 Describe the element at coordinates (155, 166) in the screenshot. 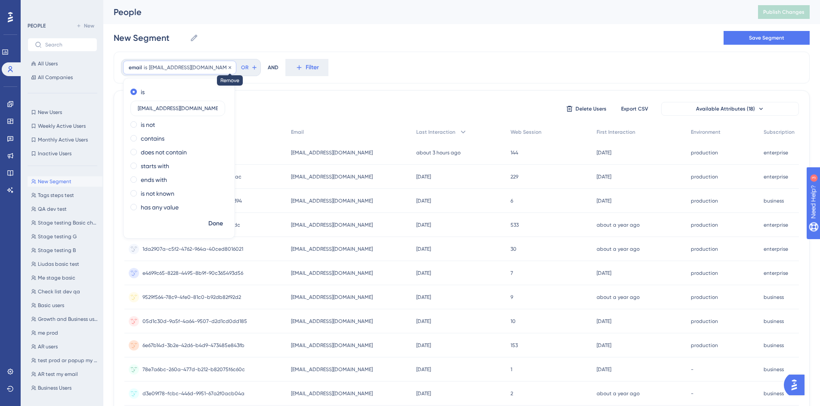

I see `label: starts with` at that location.